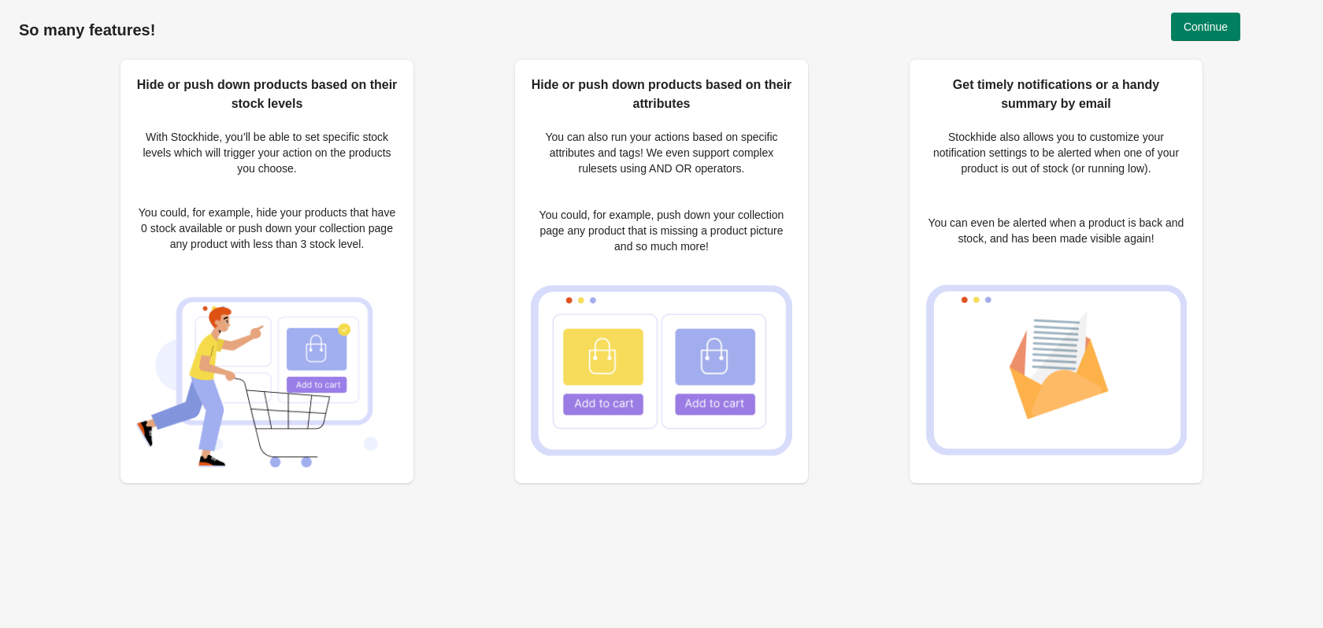 The height and width of the screenshot is (628, 1323). Describe the element at coordinates (662, 231) in the screenshot. I see `p: You could, for example, push down your collection page any product that is missing a product pict...` at that location.